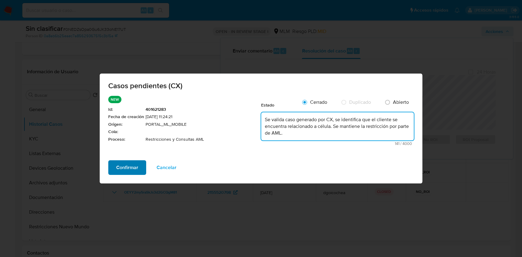 This screenshot has width=522, height=257. I want to click on span: Máximo 4000 caracteres, so click(337, 144).